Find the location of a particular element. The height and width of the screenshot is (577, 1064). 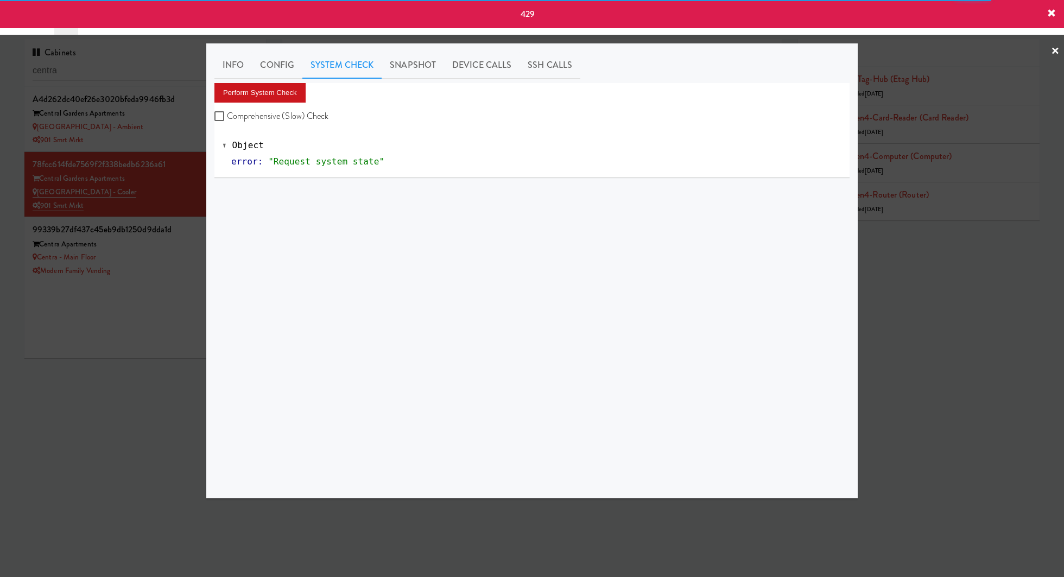

a: System Check is located at coordinates (342, 65).